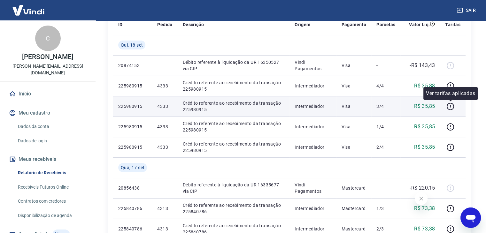 Image resolution: width=486 pixels, height=233 pixels. I want to click on div: C, so click(48, 38).